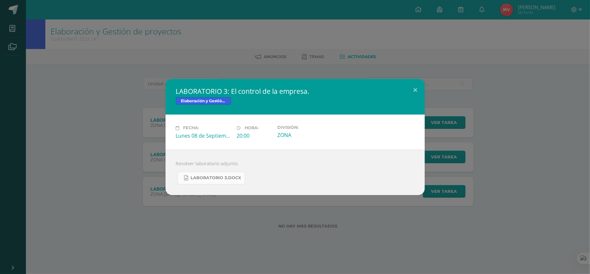 Image resolution: width=590 pixels, height=274 pixels. Describe the element at coordinates (191, 128) in the screenshot. I see `span: Fecha:` at that location.